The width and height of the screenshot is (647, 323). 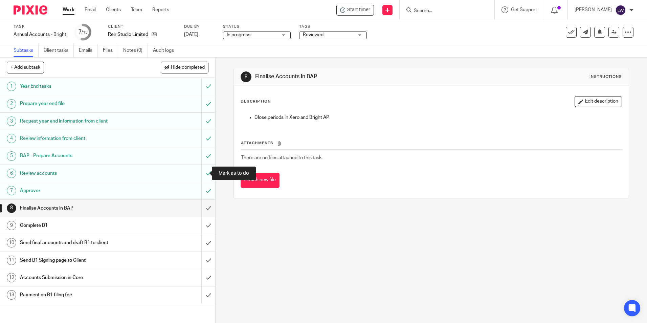 I want to click on a: Notes (0), so click(x=135, y=50).